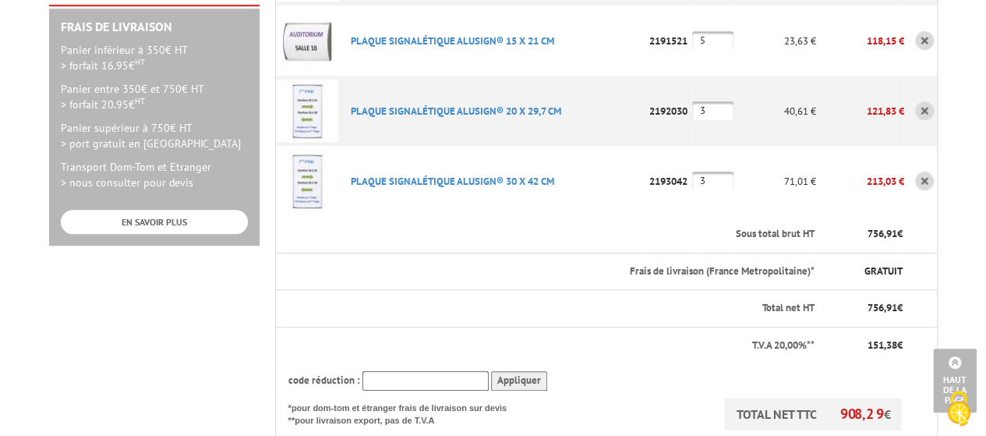  I want to click on input: Appliquer, so click(519, 380).